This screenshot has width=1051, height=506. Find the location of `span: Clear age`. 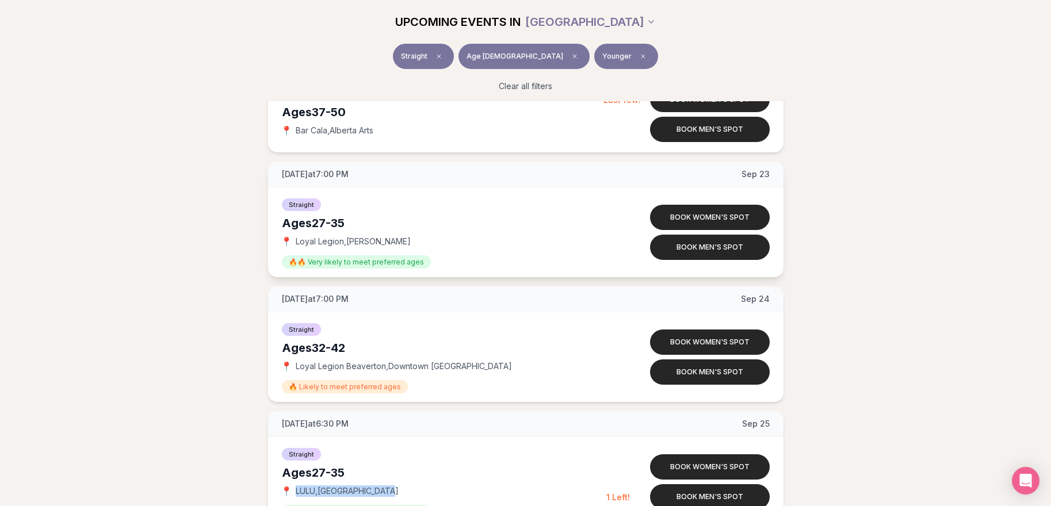

span: Clear age is located at coordinates (575, 56).